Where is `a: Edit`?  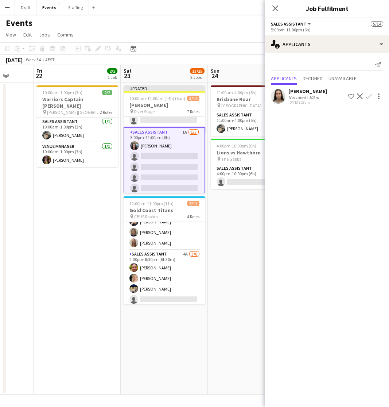 a: Edit is located at coordinates (27, 35).